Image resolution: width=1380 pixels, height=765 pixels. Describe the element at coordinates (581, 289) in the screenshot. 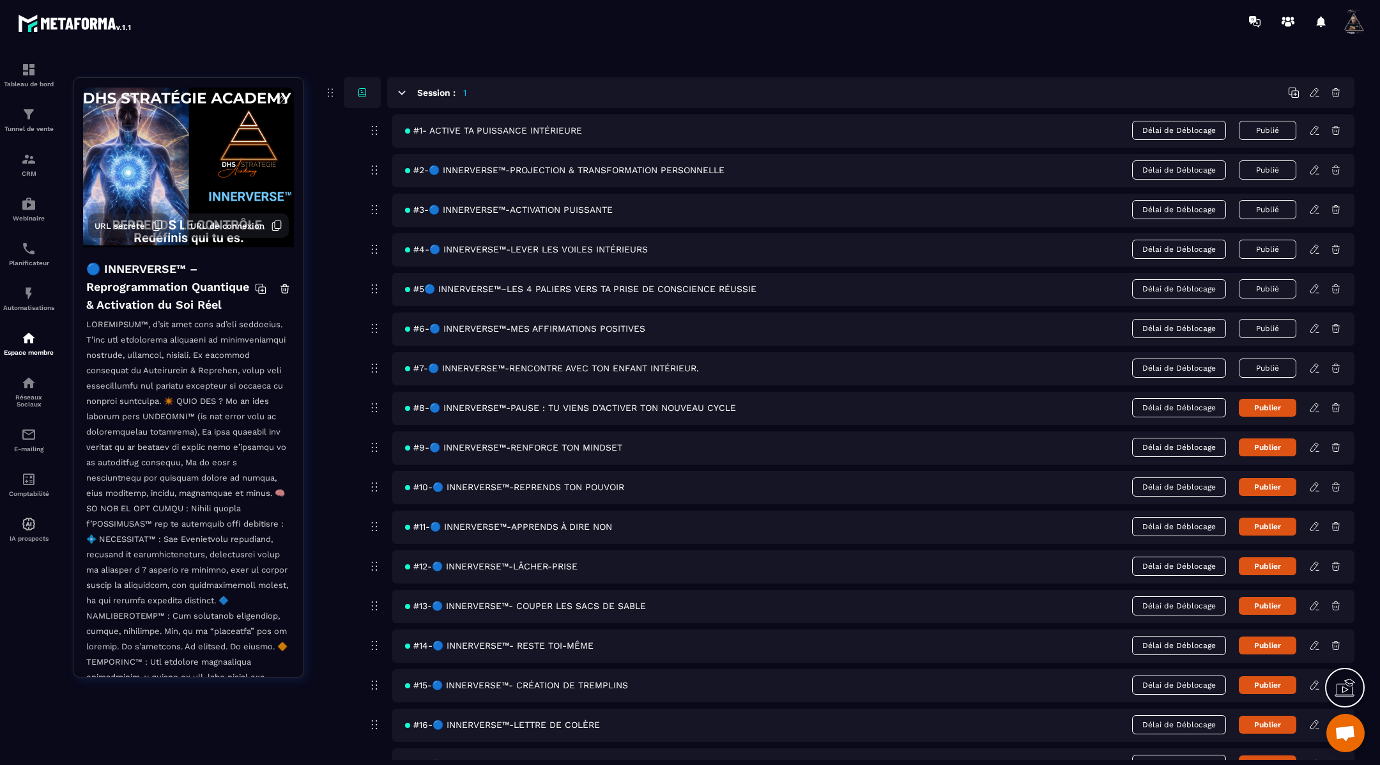

I see `span: #5🔵 INNERVERSE™–LES 4 PALIERS VERS TA PRISE DE CONSCIENCE RÉUSSIE` at that location.